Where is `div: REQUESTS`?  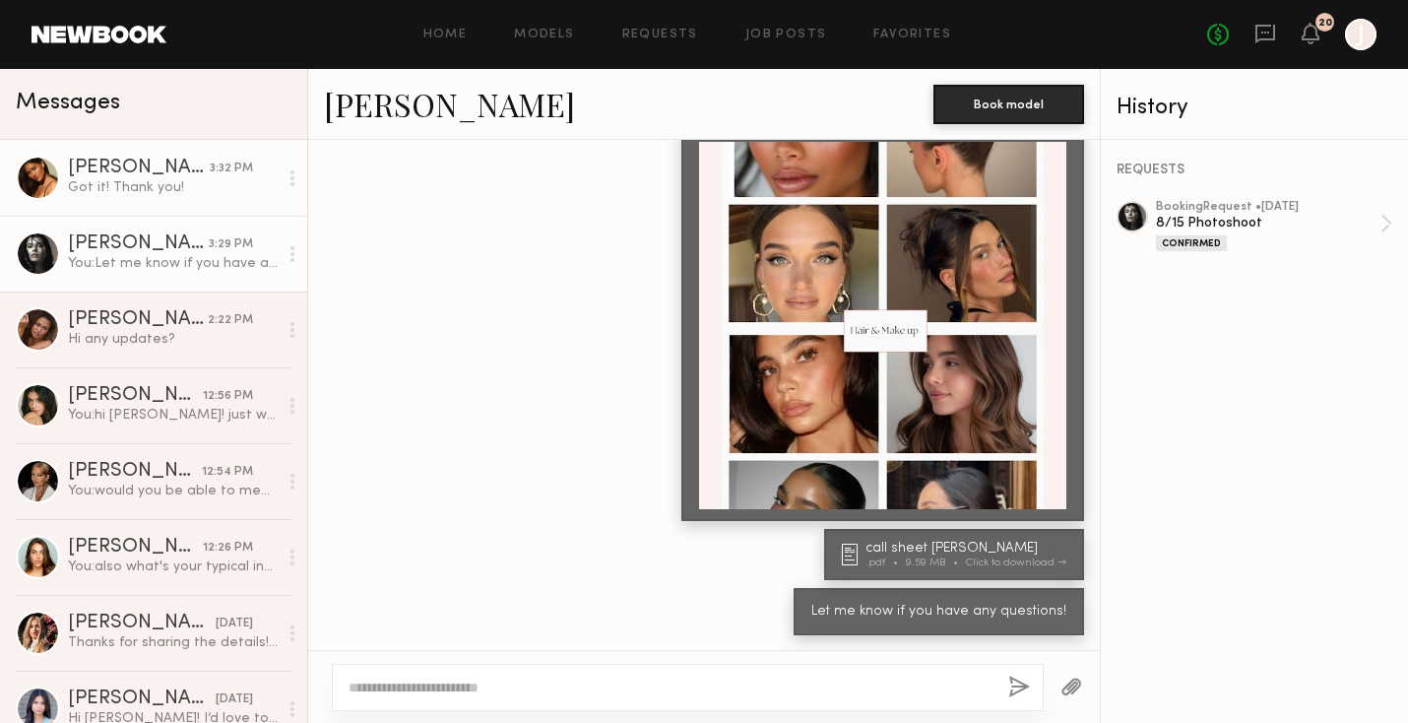 div: REQUESTS is located at coordinates (1254, 170).